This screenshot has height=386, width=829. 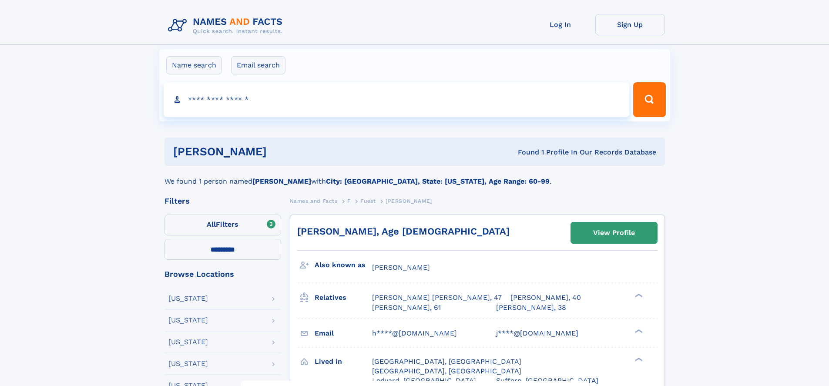 What do you see at coordinates (397, 100) in the screenshot?
I see `input: search input` at bounding box center [397, 100].